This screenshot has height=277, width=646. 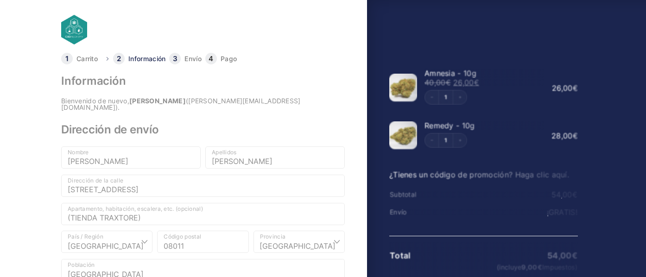 What do you see at coordinates (87, 59) in the screenshot?
I see `a: Carrito` at bounding box center [87, 59].